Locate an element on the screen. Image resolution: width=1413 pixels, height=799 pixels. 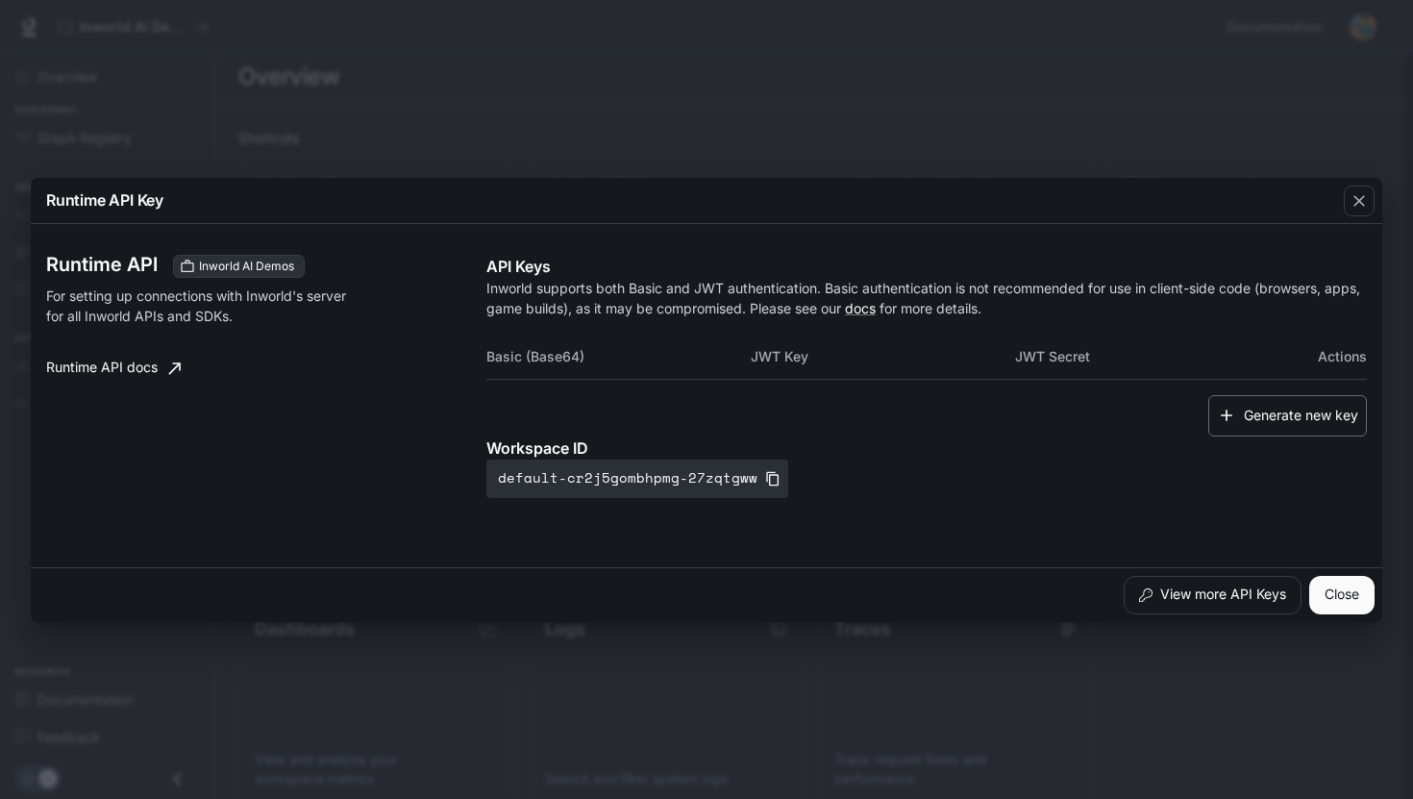
p: Inworld supports both Basic and JWT authentication. Basic authentication is not recommended for u... is located at coordinates (926, 298).